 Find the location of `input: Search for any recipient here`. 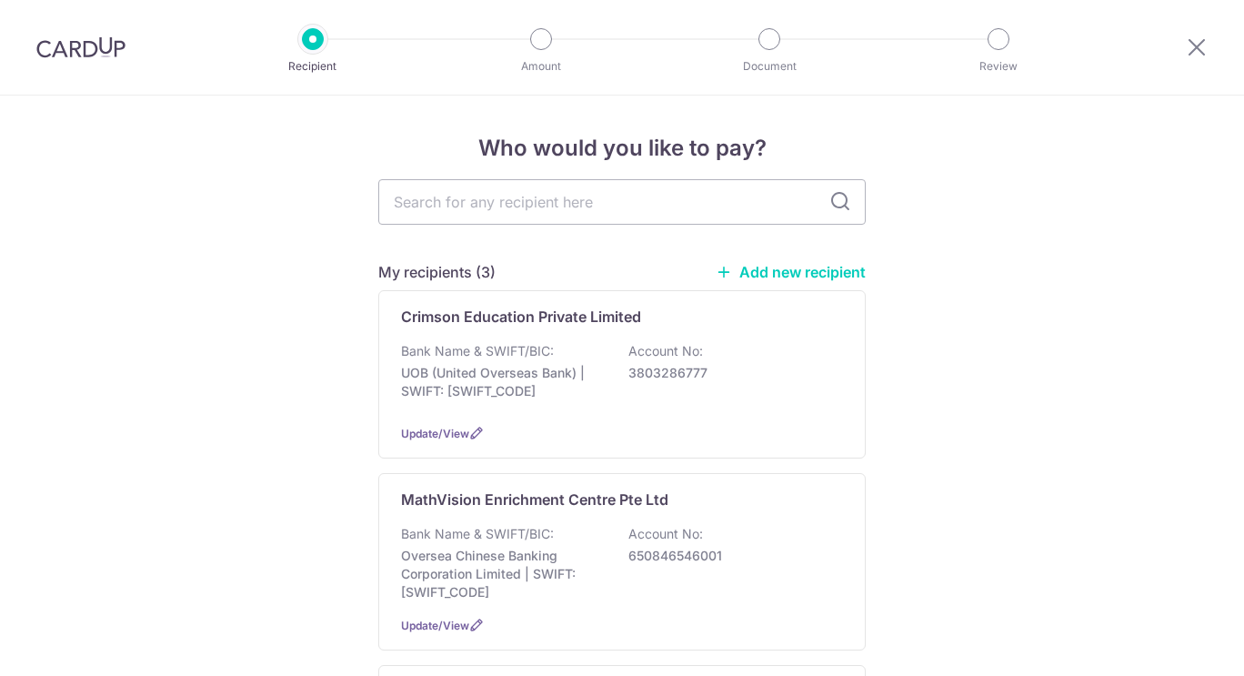

input: Search for any recipient here is located at coordinates (622, 202).